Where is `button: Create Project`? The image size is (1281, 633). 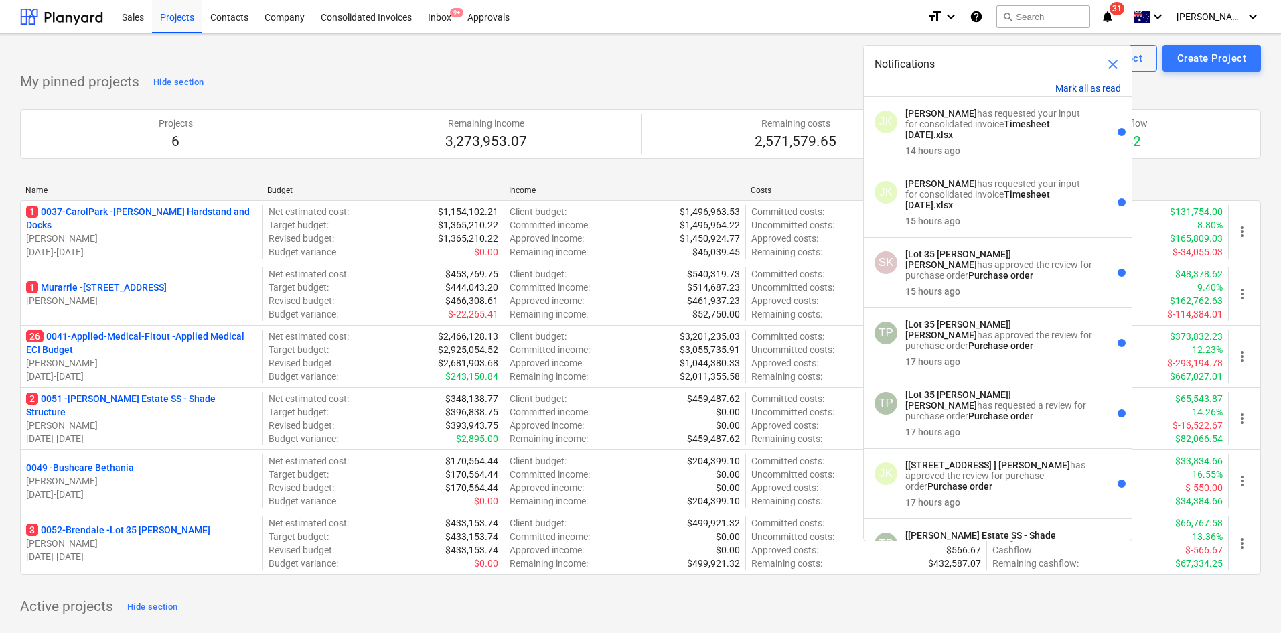
button: Create Project is located at coordinates (1211, 58).